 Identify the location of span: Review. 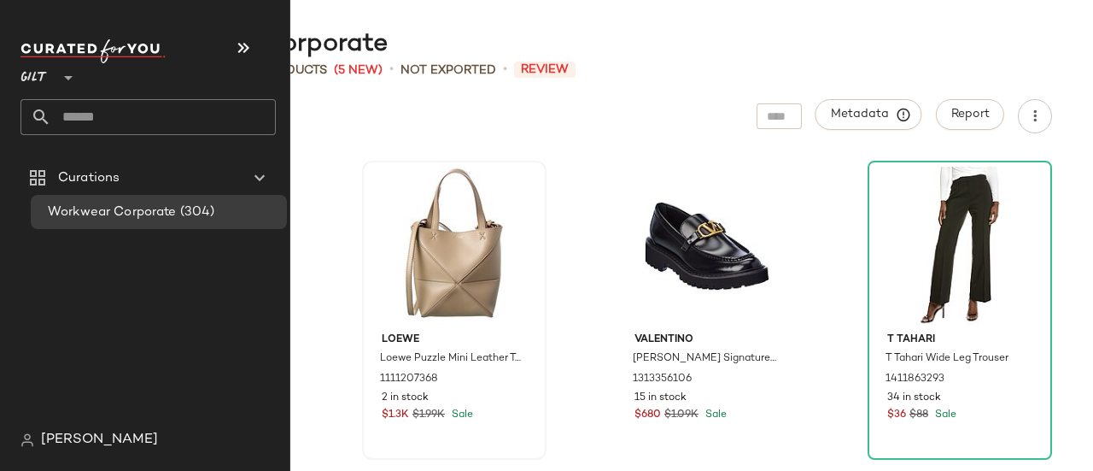
(545, 69).